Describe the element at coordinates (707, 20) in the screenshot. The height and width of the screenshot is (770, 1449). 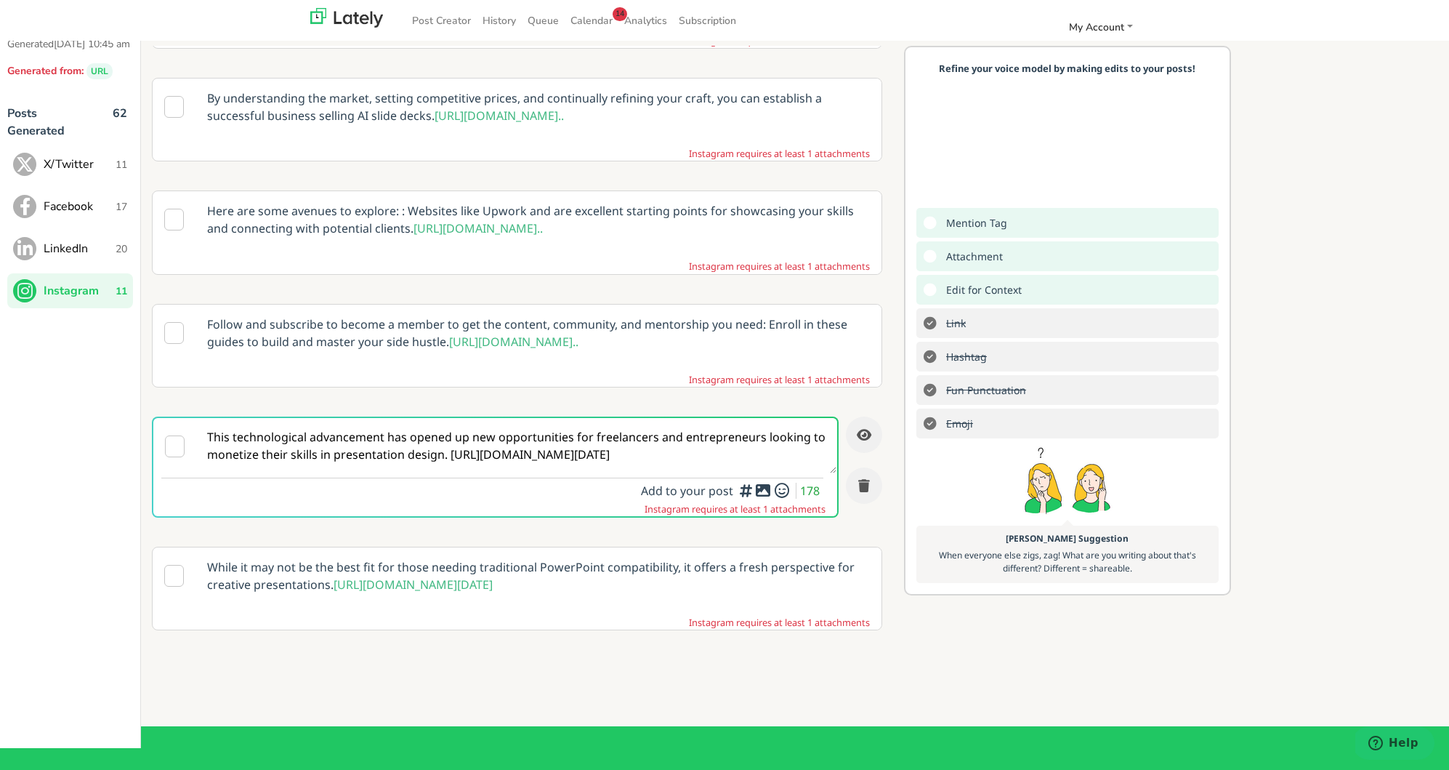
I see `a: Subscription` at that location.